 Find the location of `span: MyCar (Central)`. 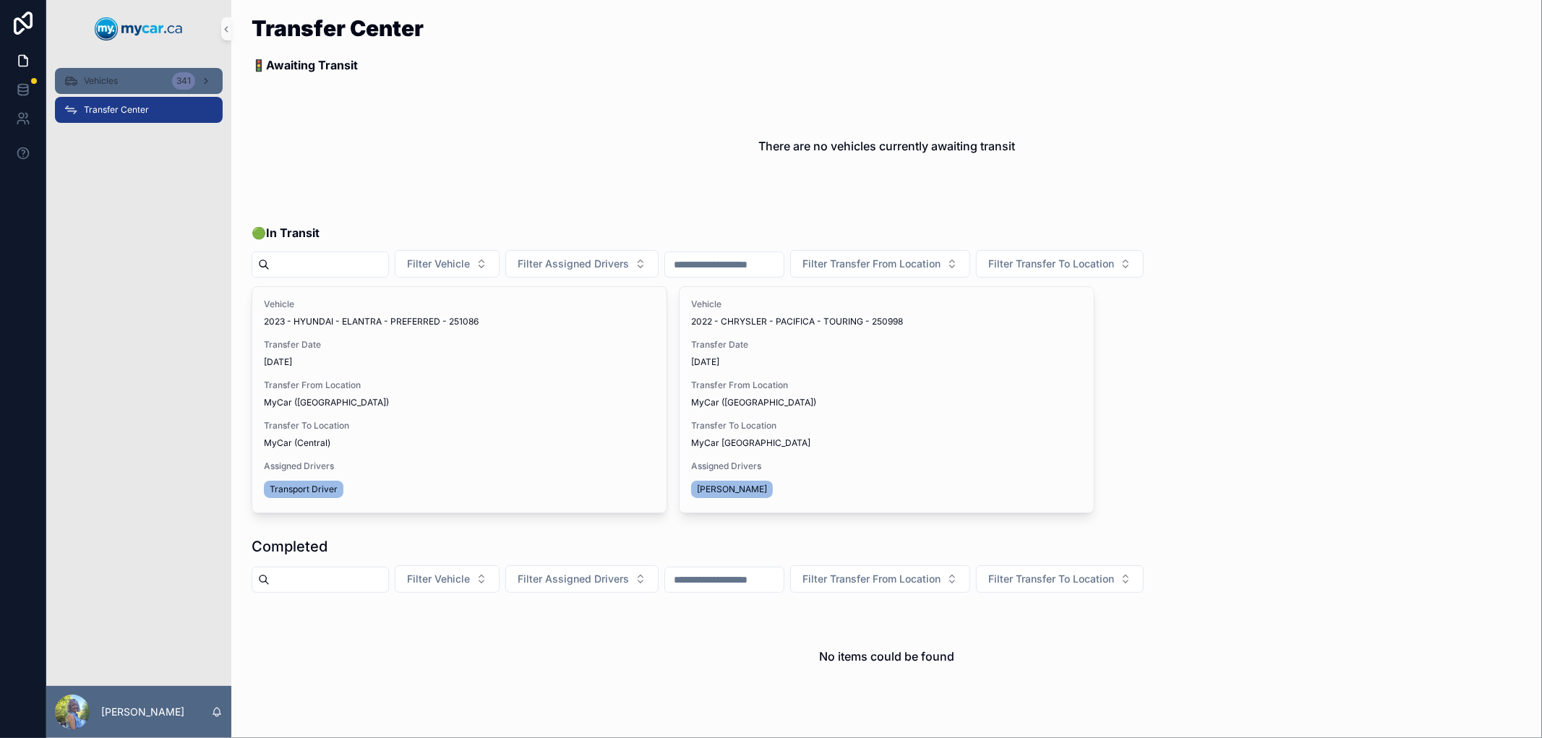

span: MyCar (Central) is located at coordinates (297, 443).